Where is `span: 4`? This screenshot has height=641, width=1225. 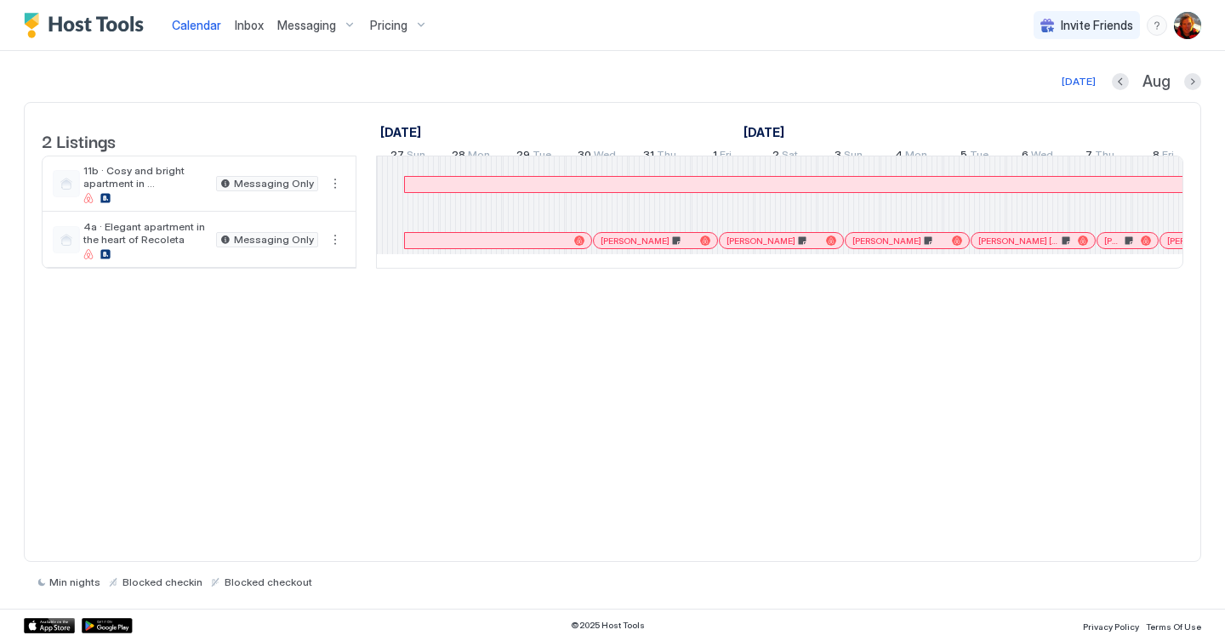 span: 4 is located at coordinates (898, 156).